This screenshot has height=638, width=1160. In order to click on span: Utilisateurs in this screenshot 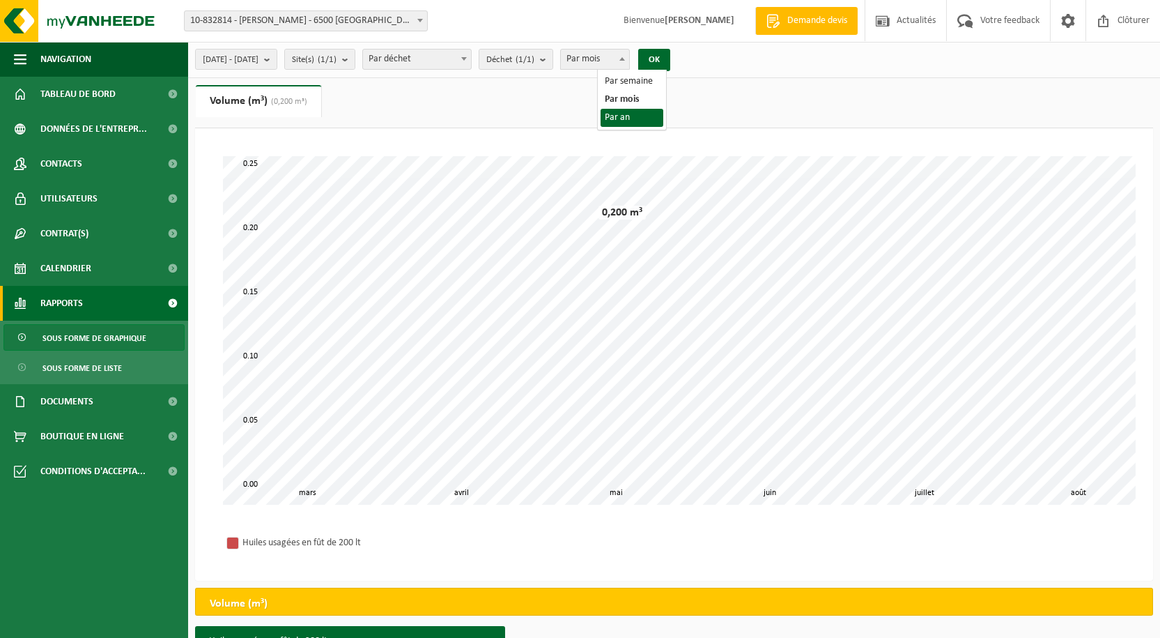, I will do `click(69, 199)`.